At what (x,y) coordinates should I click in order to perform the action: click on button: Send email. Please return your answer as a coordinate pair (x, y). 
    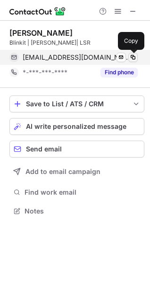
    Looking at the image, I should click on (77, 149).